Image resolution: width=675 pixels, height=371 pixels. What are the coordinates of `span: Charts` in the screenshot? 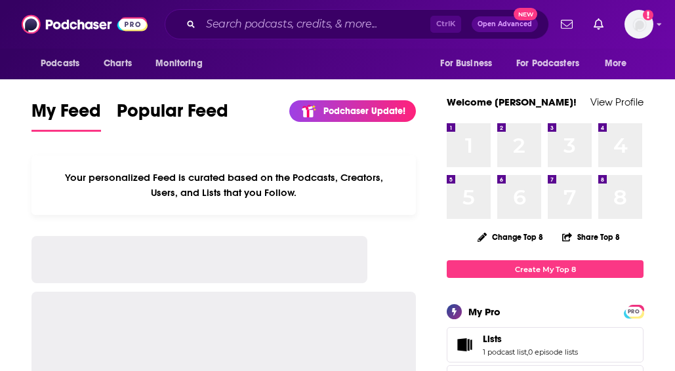 It's located at (117, 64).